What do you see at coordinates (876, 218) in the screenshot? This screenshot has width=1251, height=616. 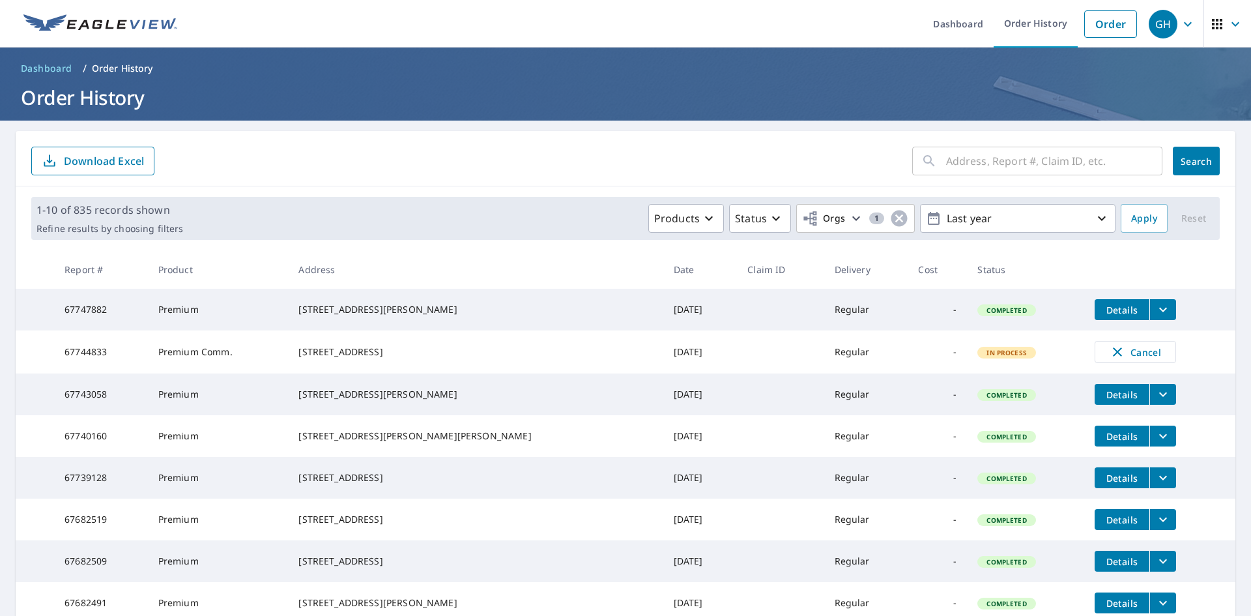 I see `span: 1` at bounding box center [876, 218].